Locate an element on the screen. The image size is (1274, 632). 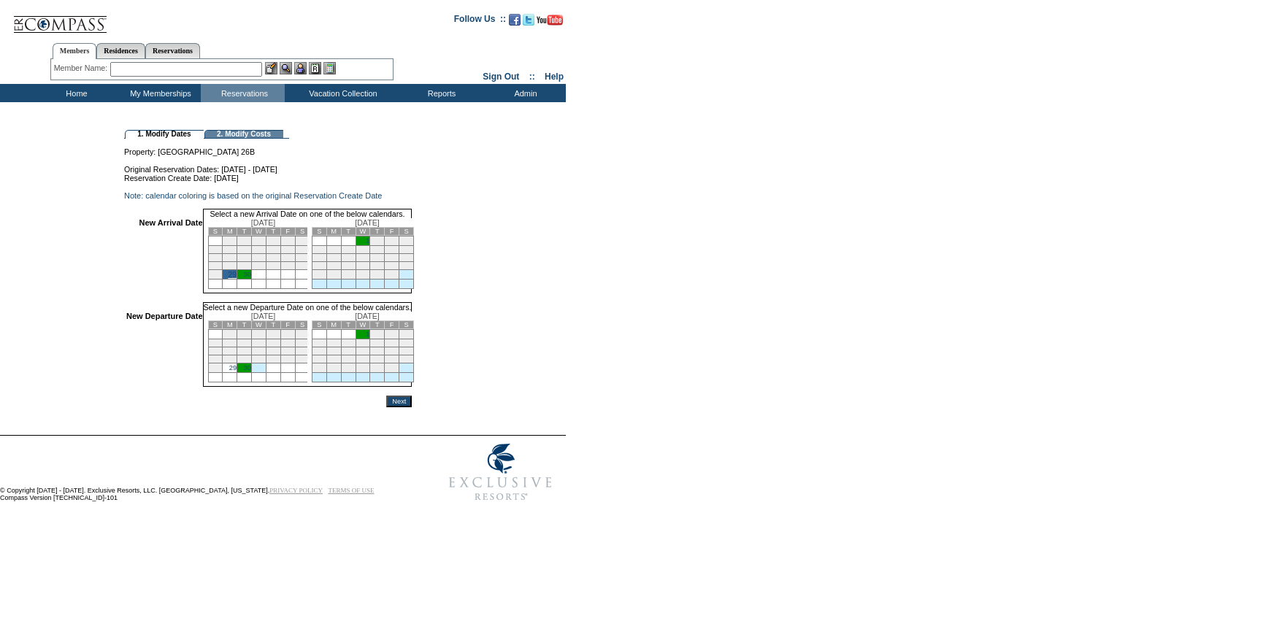
a: Residences is located at coordinates (120, 50).